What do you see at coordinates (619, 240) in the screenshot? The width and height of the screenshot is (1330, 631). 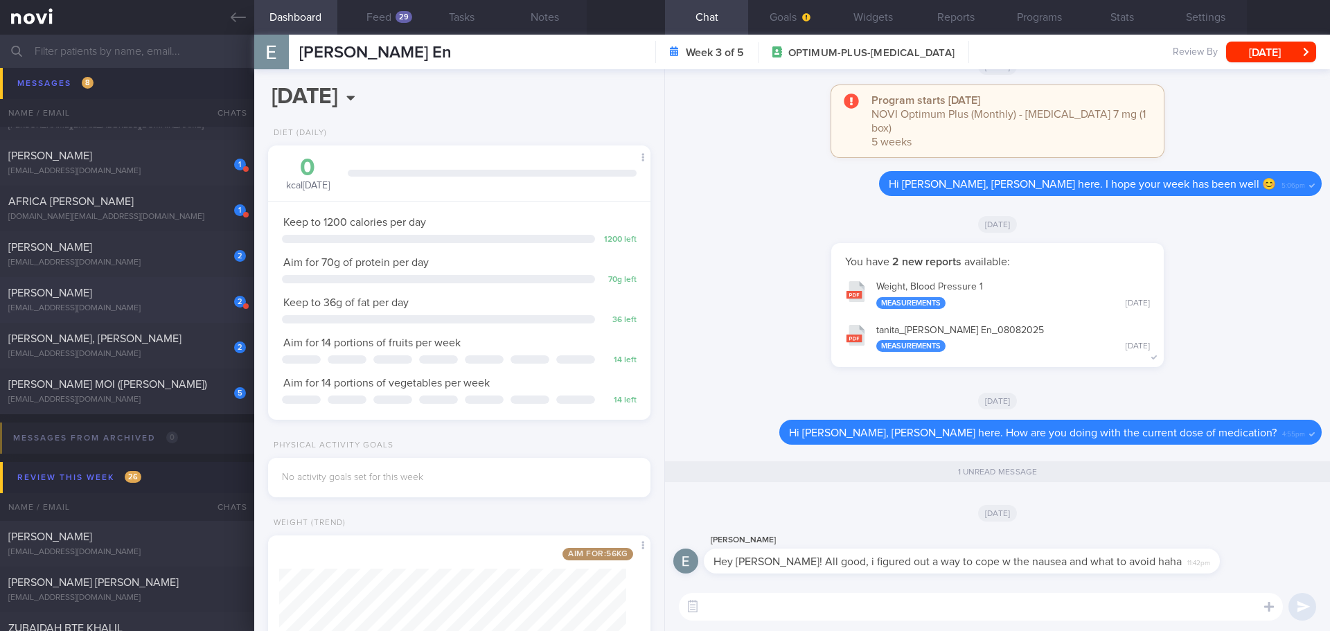 I see `div: 1200 left` at bounding box center [619, 240].